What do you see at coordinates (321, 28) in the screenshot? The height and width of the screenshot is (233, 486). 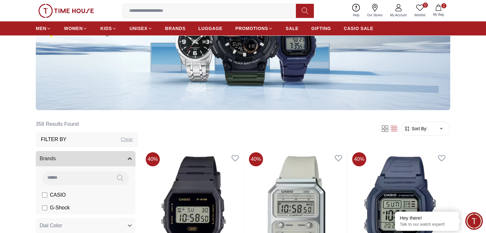 I see `span: GIFTING` at bounding box center [321, 28].